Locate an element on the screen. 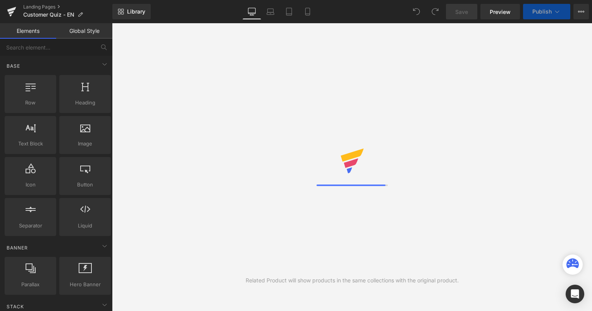 The image size is (592, 311). span: Publish is located at coordinates (542, 12).